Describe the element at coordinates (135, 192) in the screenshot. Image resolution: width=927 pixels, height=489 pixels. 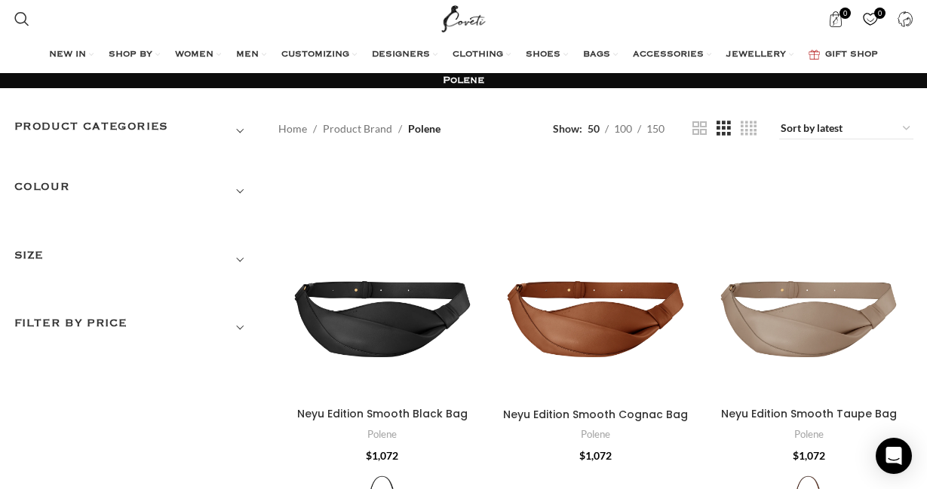
I see `h3: COLOUR` at that location.